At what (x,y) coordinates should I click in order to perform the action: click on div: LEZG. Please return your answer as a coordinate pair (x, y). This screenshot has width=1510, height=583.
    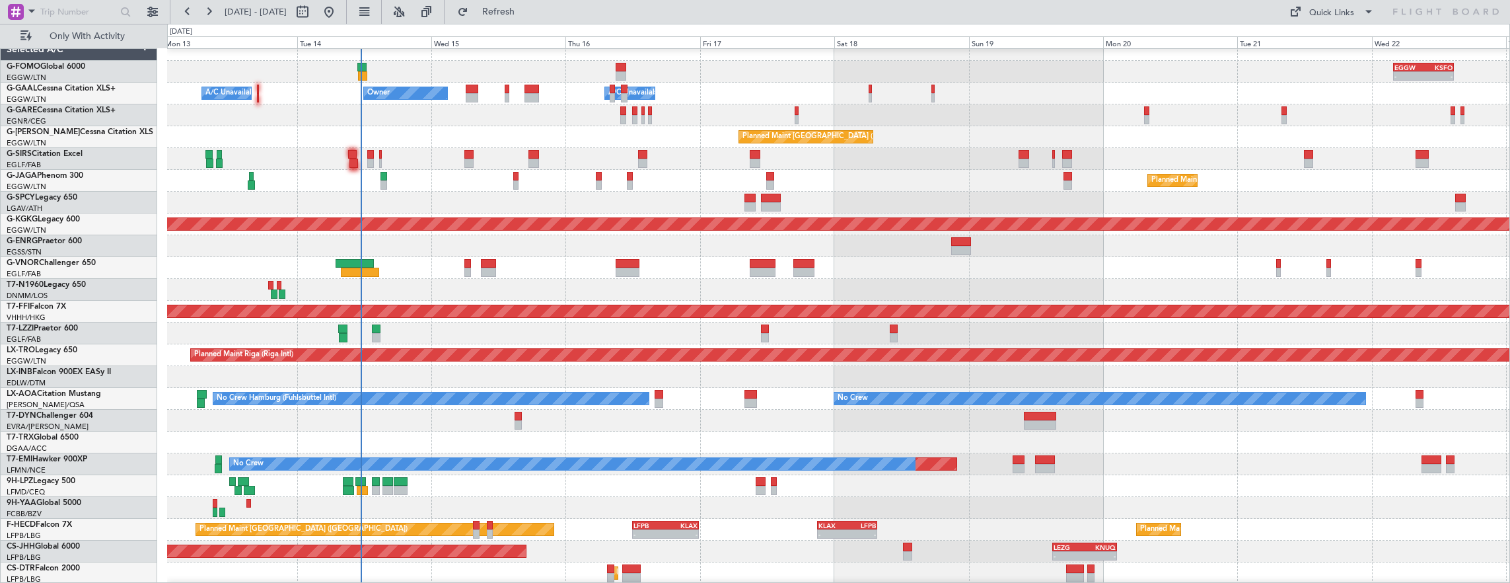
    Looking at the image, I should click on (1069, 547).